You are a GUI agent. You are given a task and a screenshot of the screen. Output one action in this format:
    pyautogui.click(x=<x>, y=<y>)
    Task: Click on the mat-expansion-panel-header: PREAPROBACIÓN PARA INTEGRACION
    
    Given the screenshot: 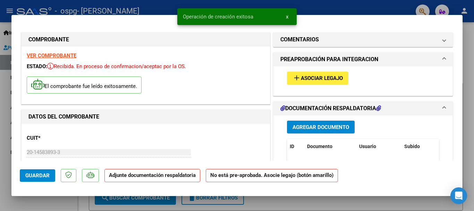 What is the action you would take?
    pyautogui.click(x=363, y=59)
    